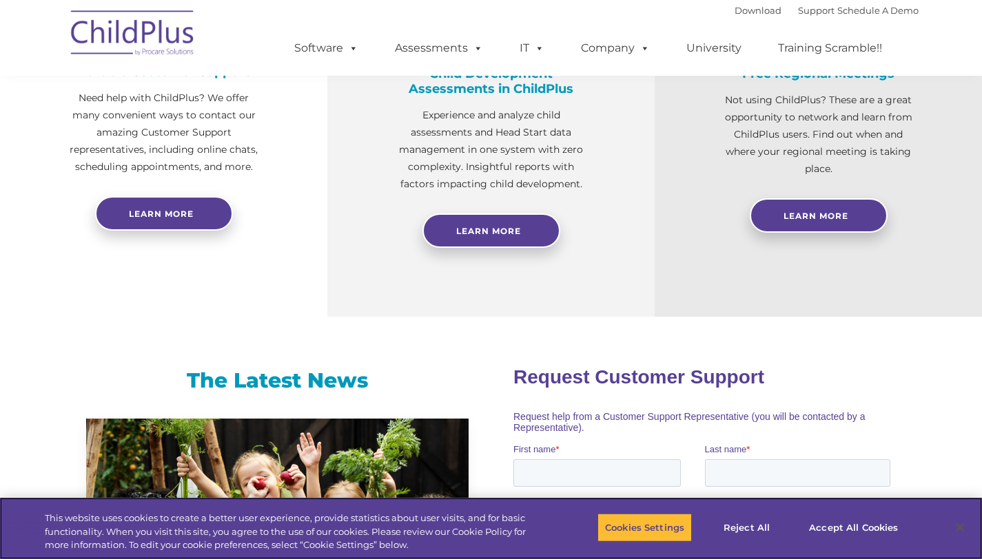  I want to click on button: Cookies Settings, so click(644, 528).